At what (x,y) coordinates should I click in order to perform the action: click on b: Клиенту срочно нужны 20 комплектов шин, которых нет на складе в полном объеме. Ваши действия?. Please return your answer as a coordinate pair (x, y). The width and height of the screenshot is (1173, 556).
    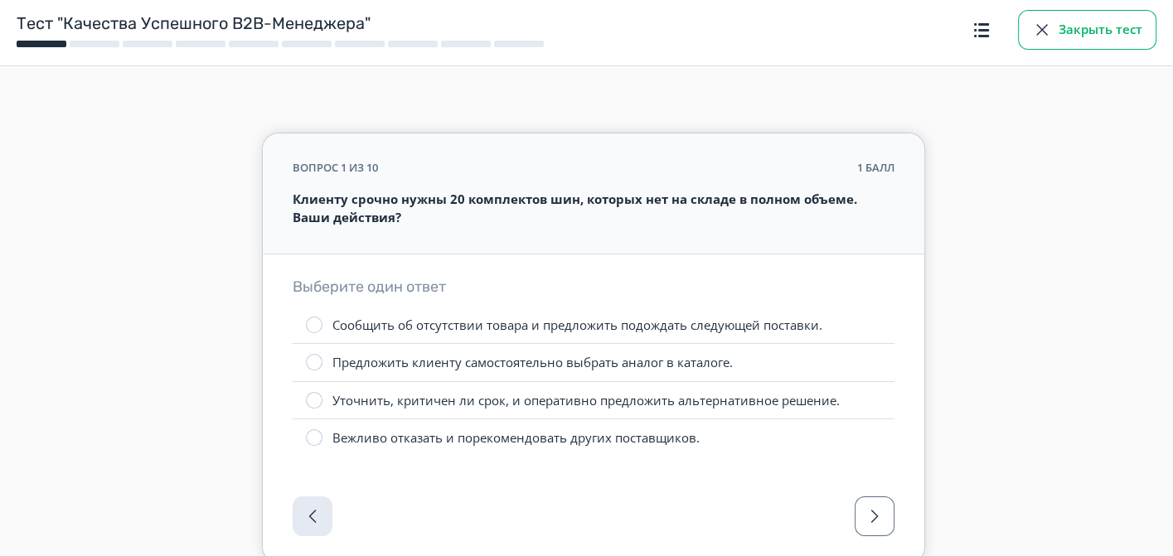
    Looking at the image, I should click on (574, 208).